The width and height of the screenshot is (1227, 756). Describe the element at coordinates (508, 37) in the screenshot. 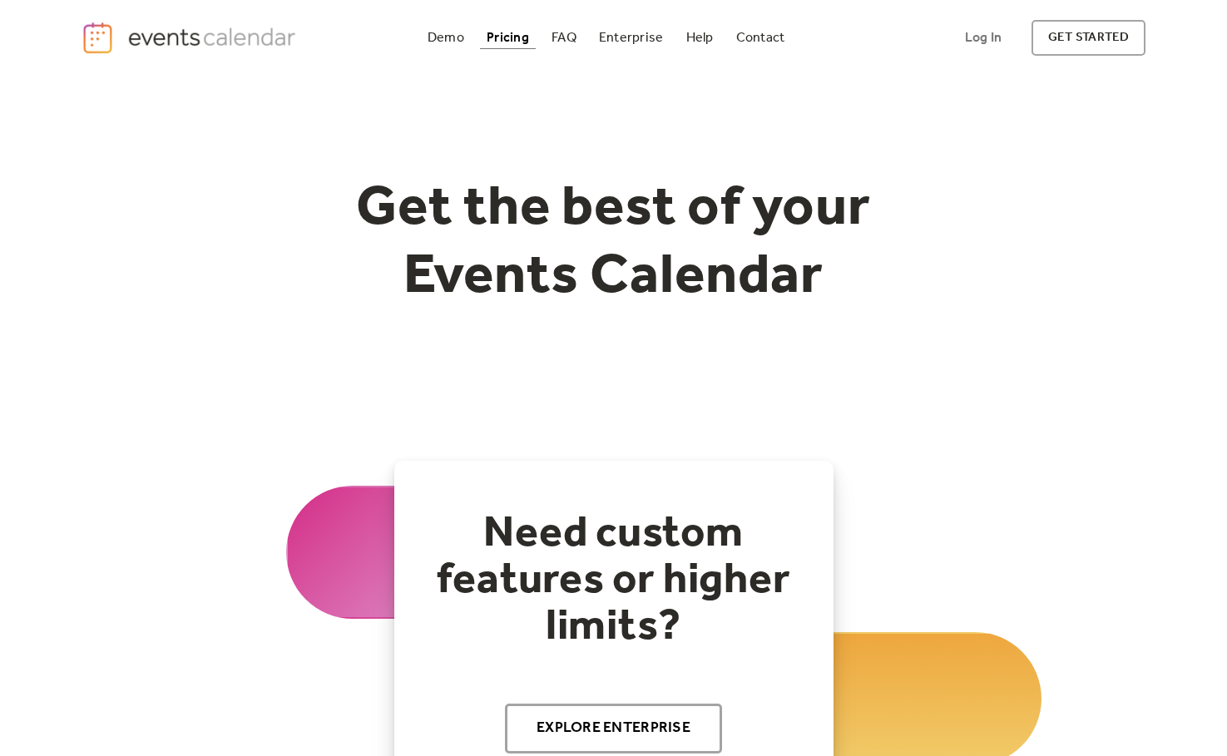

I see `a: Pricing` at that location.